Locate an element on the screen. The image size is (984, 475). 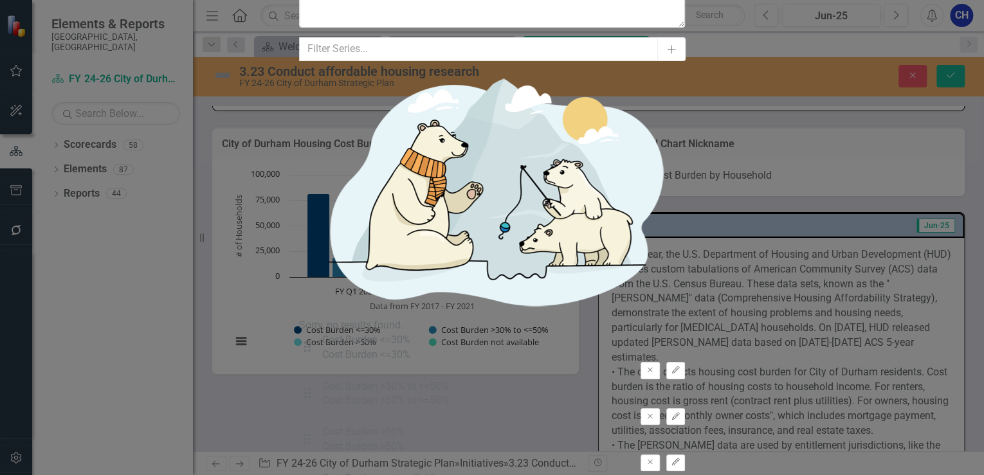
img: No results found is located at coordinates (492, 190).